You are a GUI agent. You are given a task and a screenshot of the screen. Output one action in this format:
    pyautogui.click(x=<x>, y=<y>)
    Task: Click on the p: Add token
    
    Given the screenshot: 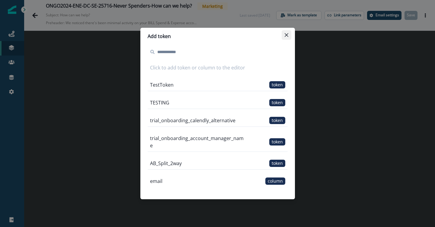 What is the action you would take?
    pyautogui.click(x=159, y=36)
    